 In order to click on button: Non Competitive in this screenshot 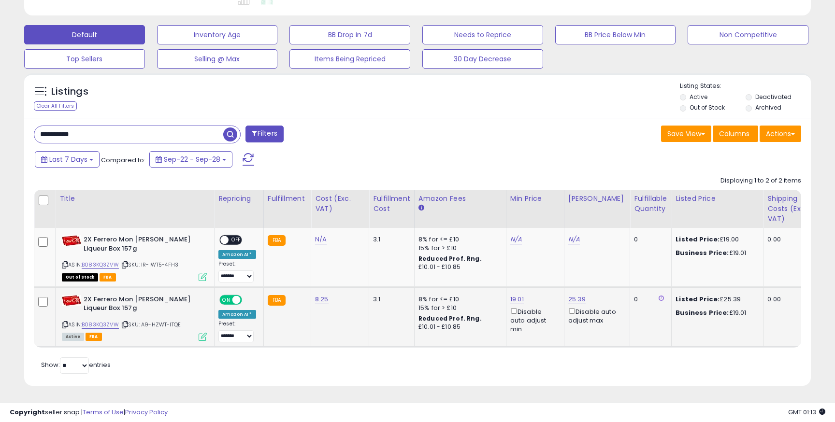, I will do `click(748, 35)`.